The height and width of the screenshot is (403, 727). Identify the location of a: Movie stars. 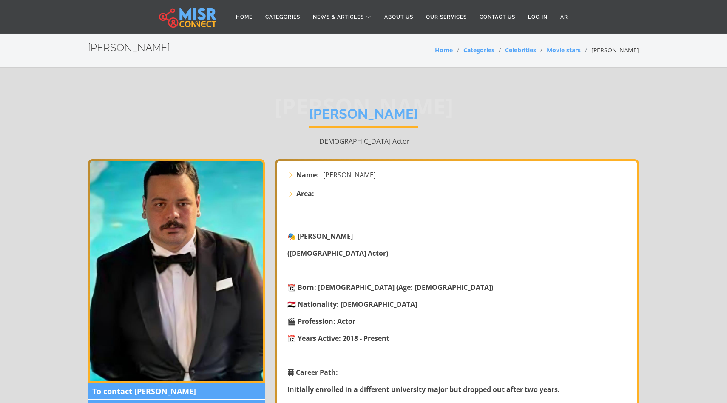
(564, 50).